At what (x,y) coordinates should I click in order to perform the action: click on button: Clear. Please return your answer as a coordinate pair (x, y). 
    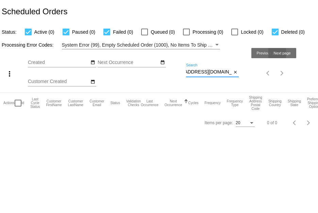
    Looking at the image, I should click on (235, 72).